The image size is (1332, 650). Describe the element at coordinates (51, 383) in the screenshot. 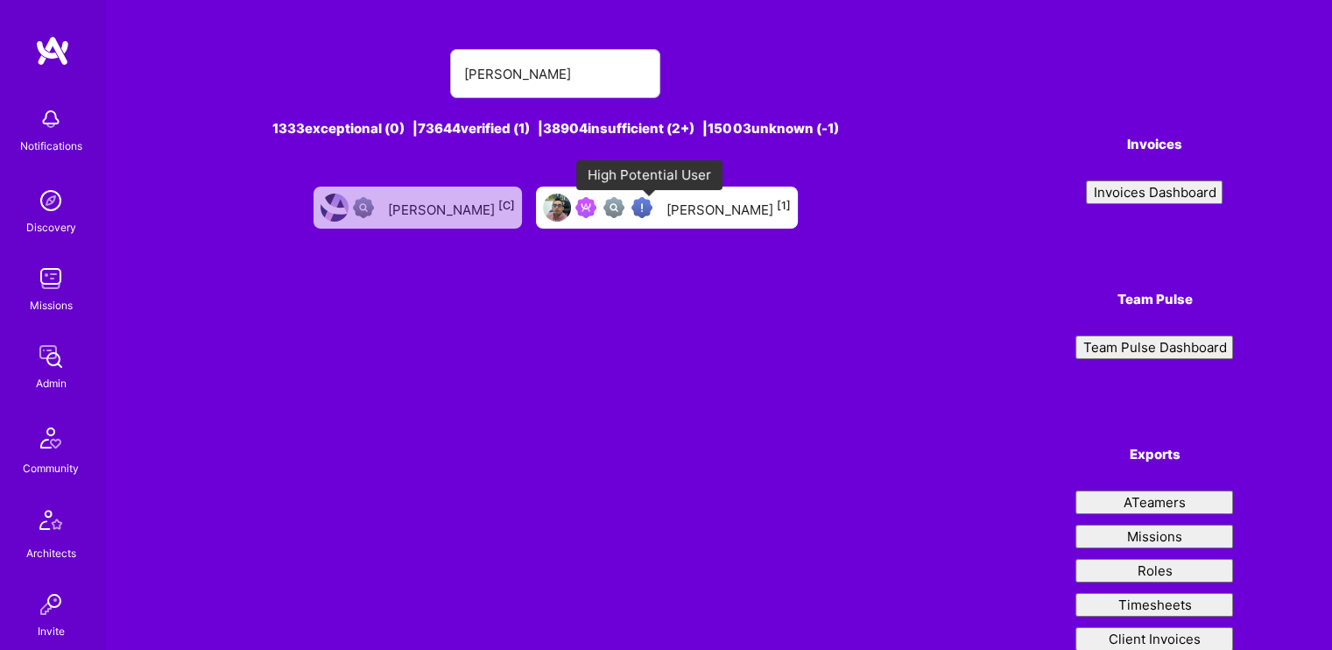

I see `div: Admin` at that location.